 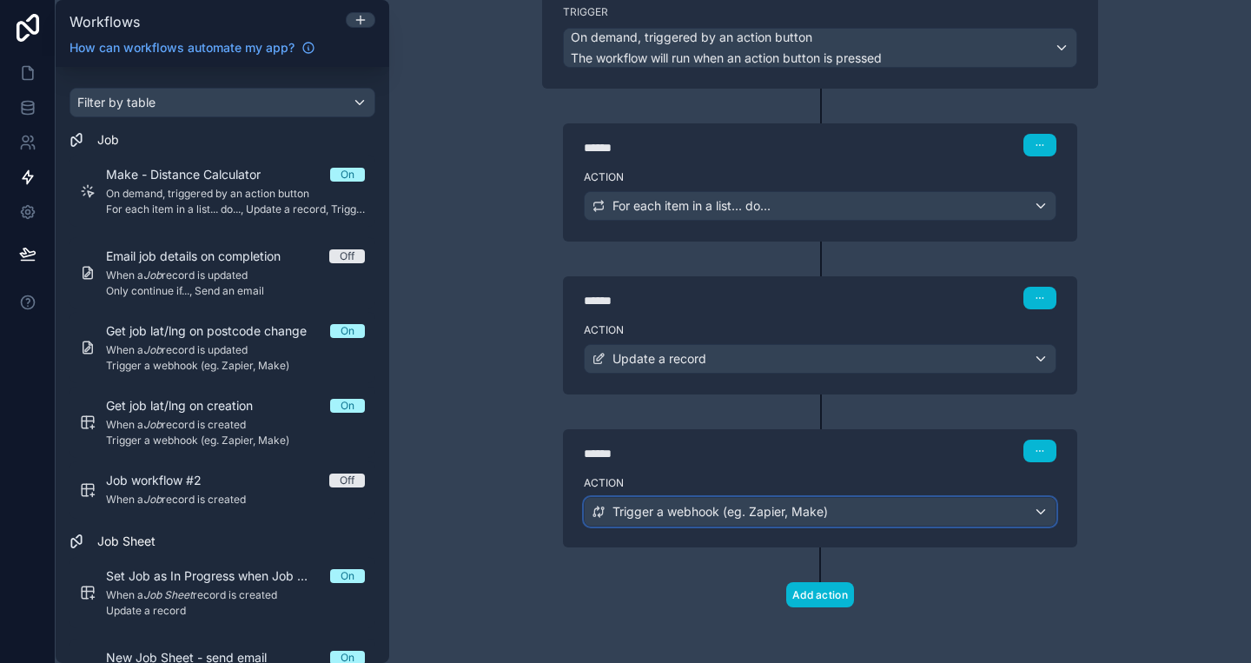 What do you see at coordinates (104, 22) in the screenshot?
I see `span: Workflows` at bounding box center [104, 22].